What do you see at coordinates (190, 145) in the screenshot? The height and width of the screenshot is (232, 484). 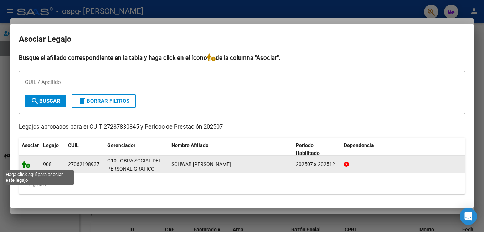 I see `span: Nombre Afiliado` at bounding box center [190, 145].